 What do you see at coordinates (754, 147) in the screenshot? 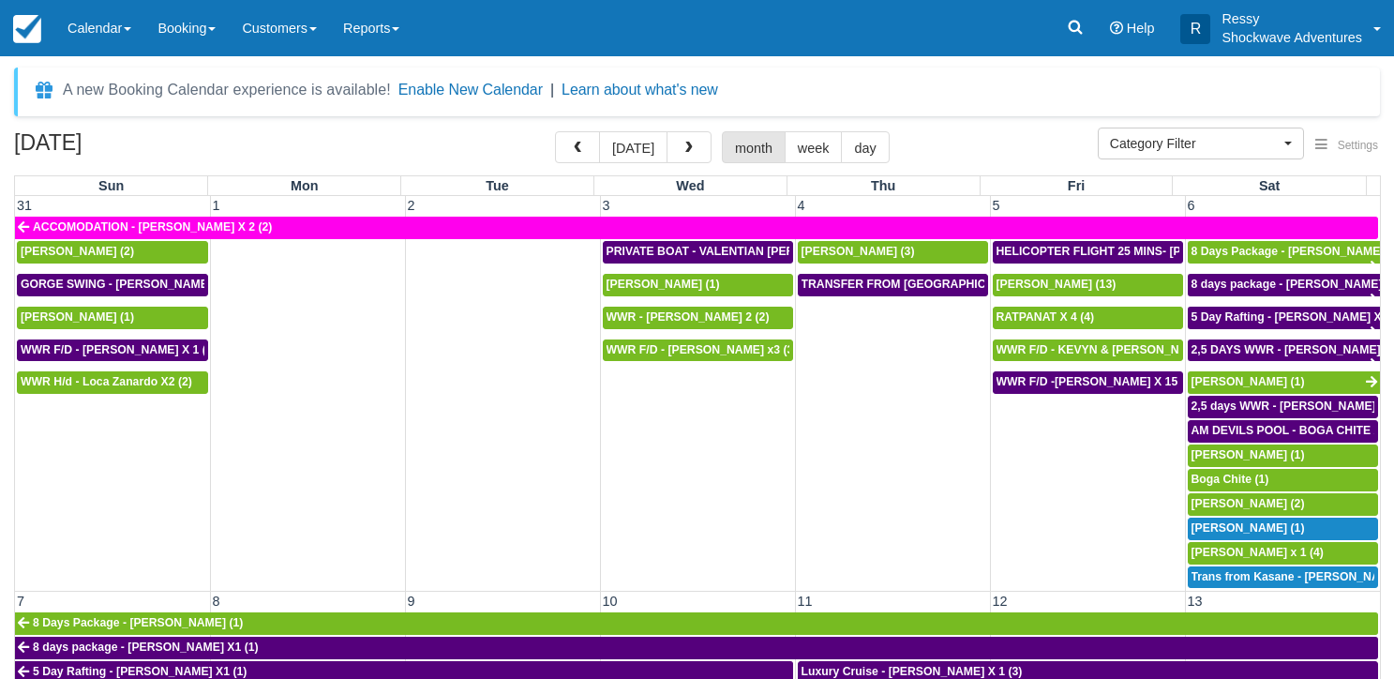
I see `button: month` at bounding box center [754, 147].